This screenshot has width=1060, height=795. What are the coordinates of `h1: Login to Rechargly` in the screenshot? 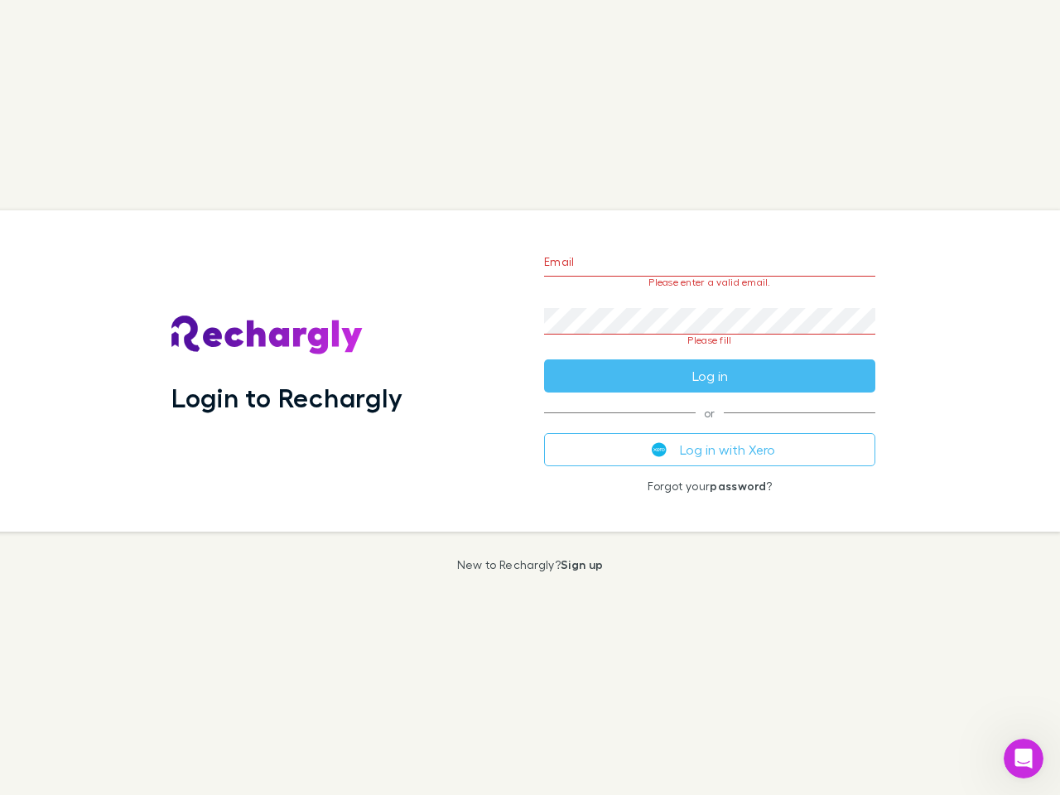 It's located at (287, 398).